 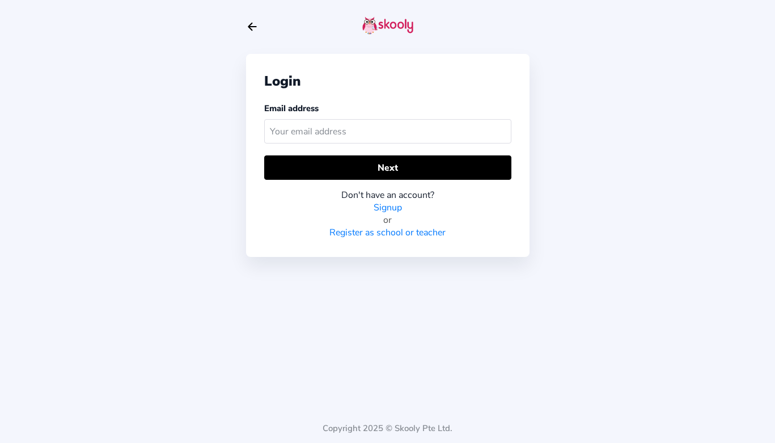 What do you see at coordinates (291, 108) in the screenshot?
I see `label: Email address` at bounding box center [291, 108].